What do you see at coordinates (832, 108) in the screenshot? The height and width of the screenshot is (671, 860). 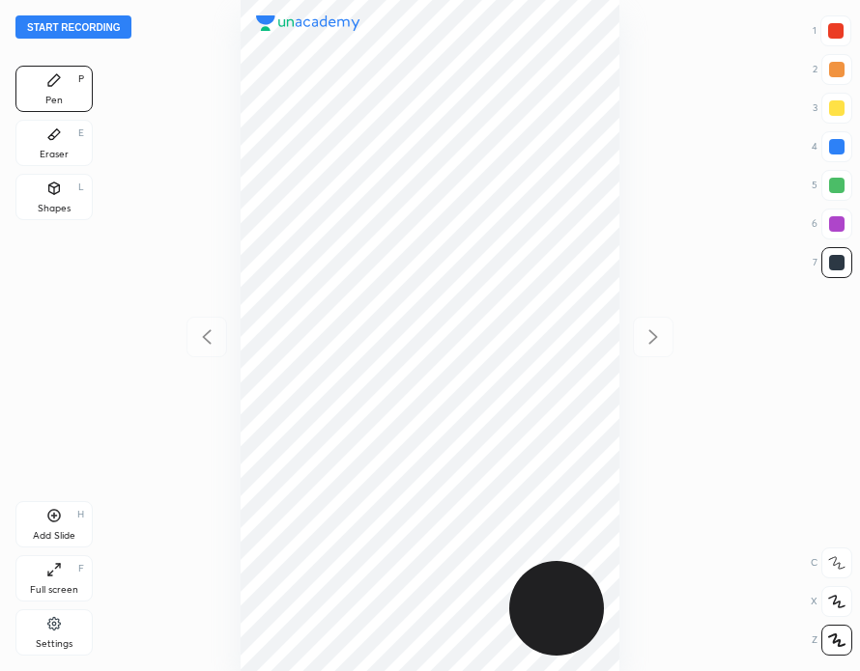 I see `div: 3` at bounding box center [832, 108].